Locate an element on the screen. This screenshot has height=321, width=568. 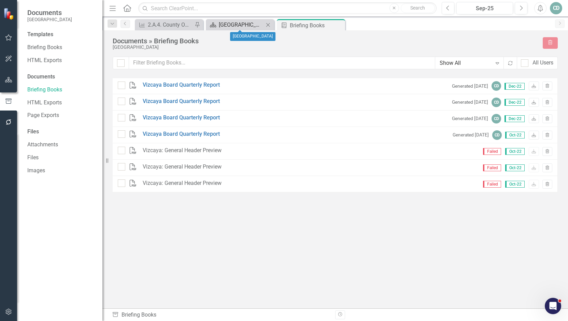
div: Sep-25 is located at coordinates (484, 9).